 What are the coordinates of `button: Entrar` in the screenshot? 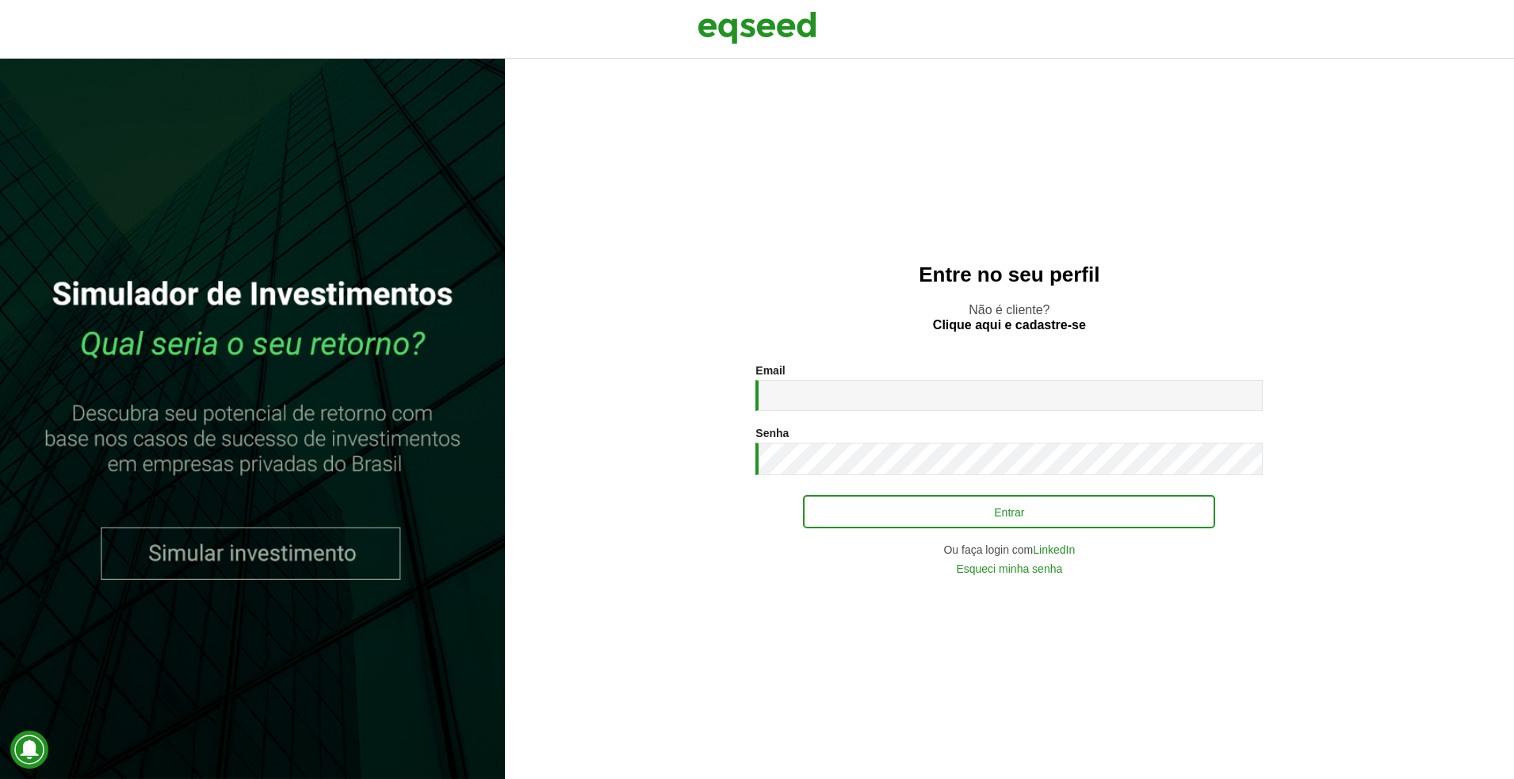 It's located at (1009, 511).